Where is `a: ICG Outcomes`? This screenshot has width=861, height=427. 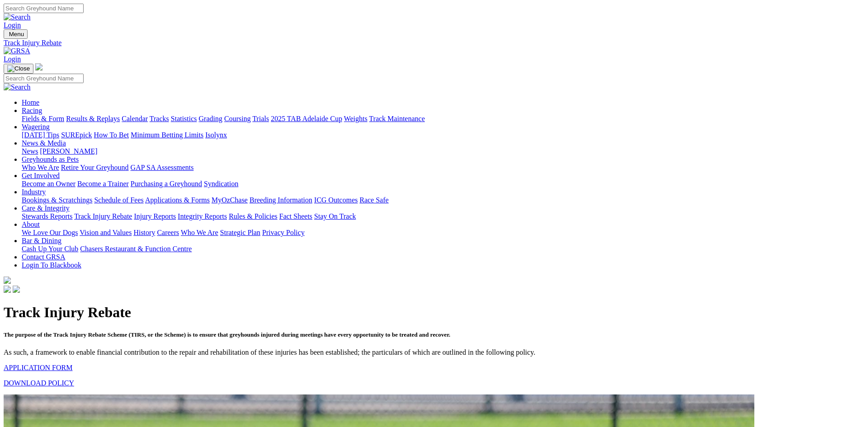 a: ICG Outcomes is located at coordinates (336, 200).